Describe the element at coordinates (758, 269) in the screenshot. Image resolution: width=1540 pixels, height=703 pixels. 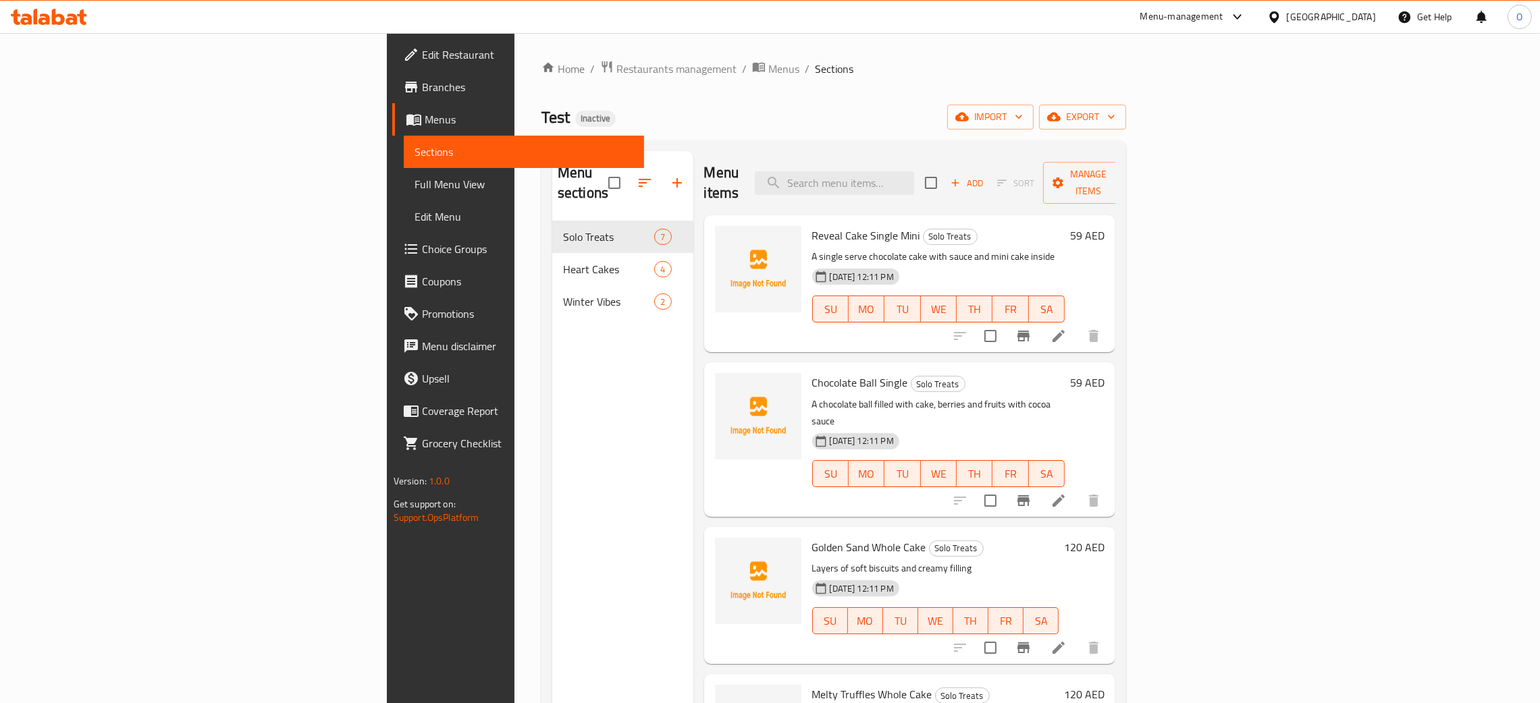
I see `img: Reveal Cake Single Mini` at that location.